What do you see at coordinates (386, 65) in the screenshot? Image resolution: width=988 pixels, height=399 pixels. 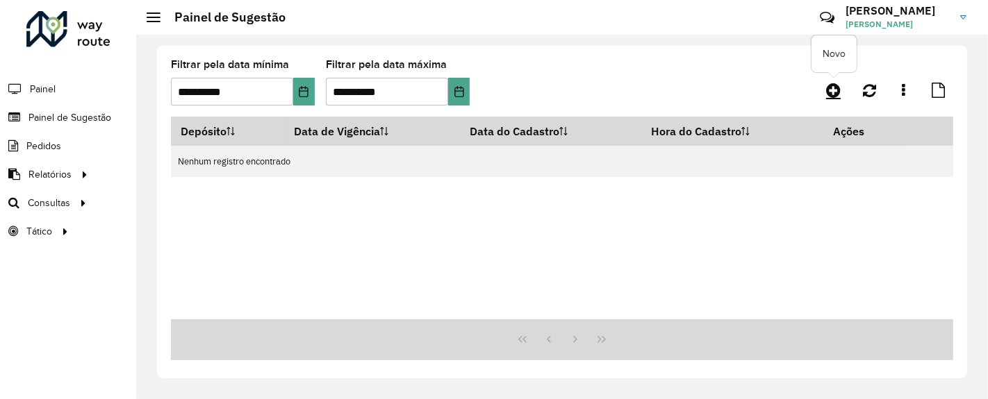 I see `label: Filtrar pela data máxima` at bounding box center [386, 65].